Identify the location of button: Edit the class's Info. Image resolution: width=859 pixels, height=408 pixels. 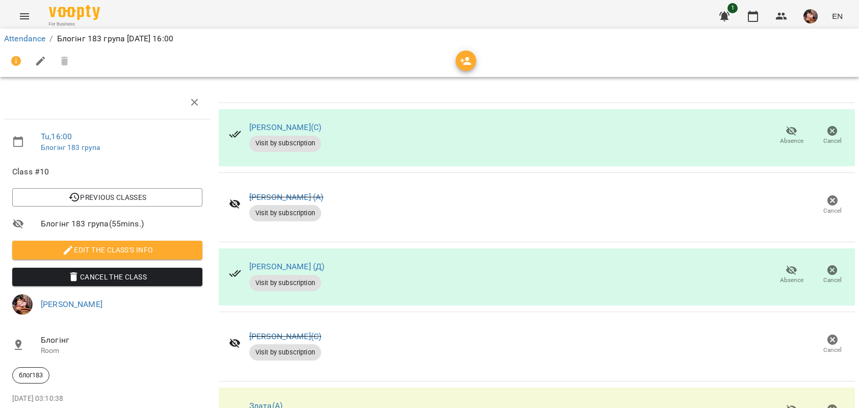
(107, 250).